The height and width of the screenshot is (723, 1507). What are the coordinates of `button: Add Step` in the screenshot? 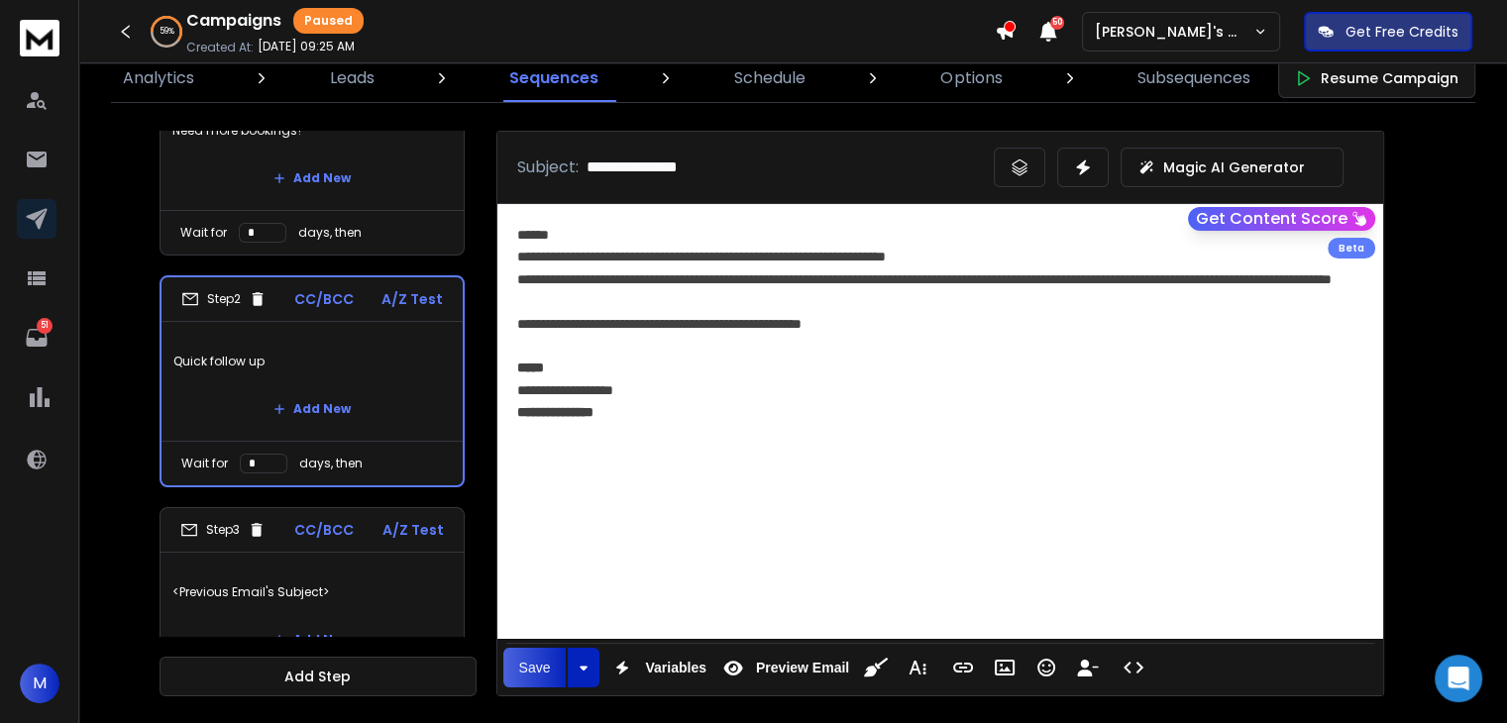 It's located at (318, 677).